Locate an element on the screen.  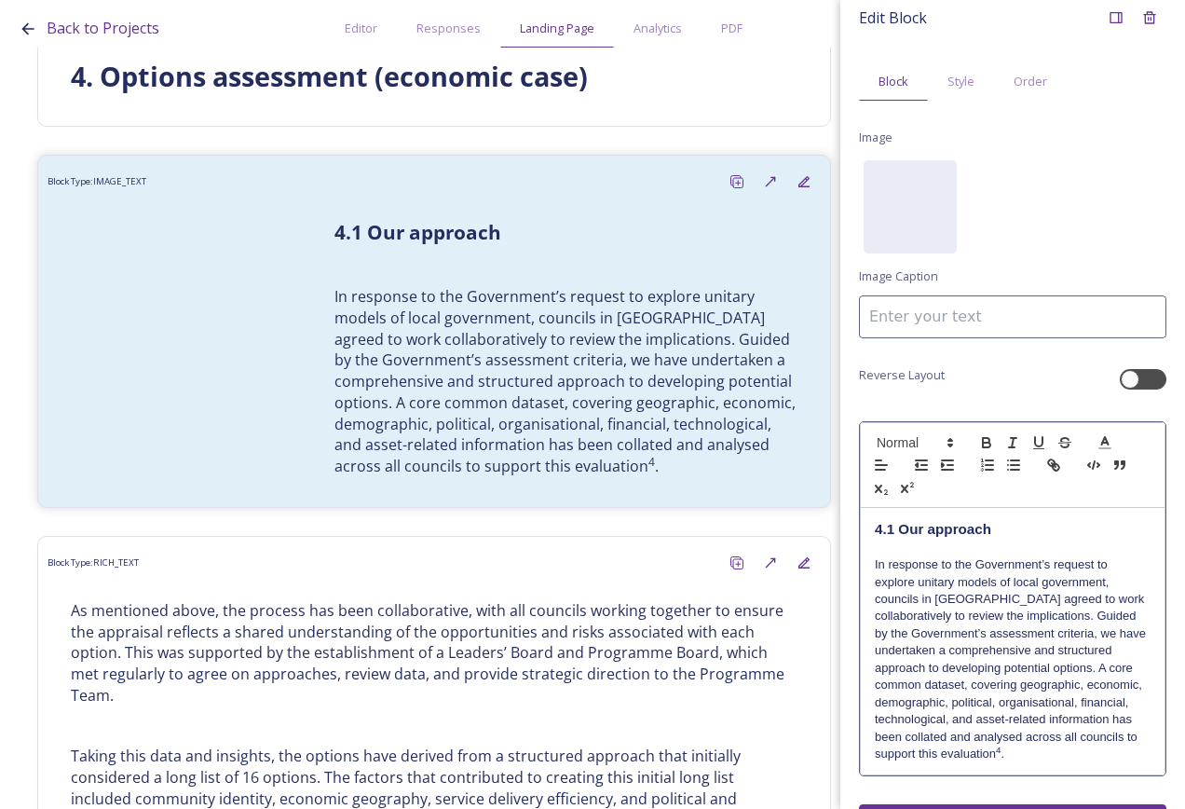
span: Reverse Layout is located at coordinates (902, 374).